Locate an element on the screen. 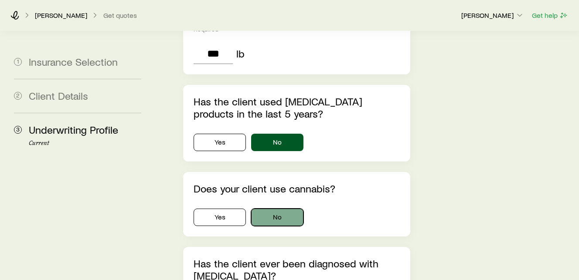 This screenshot has height=280, width=579. span: 1 is located at coordinates (18, 62).